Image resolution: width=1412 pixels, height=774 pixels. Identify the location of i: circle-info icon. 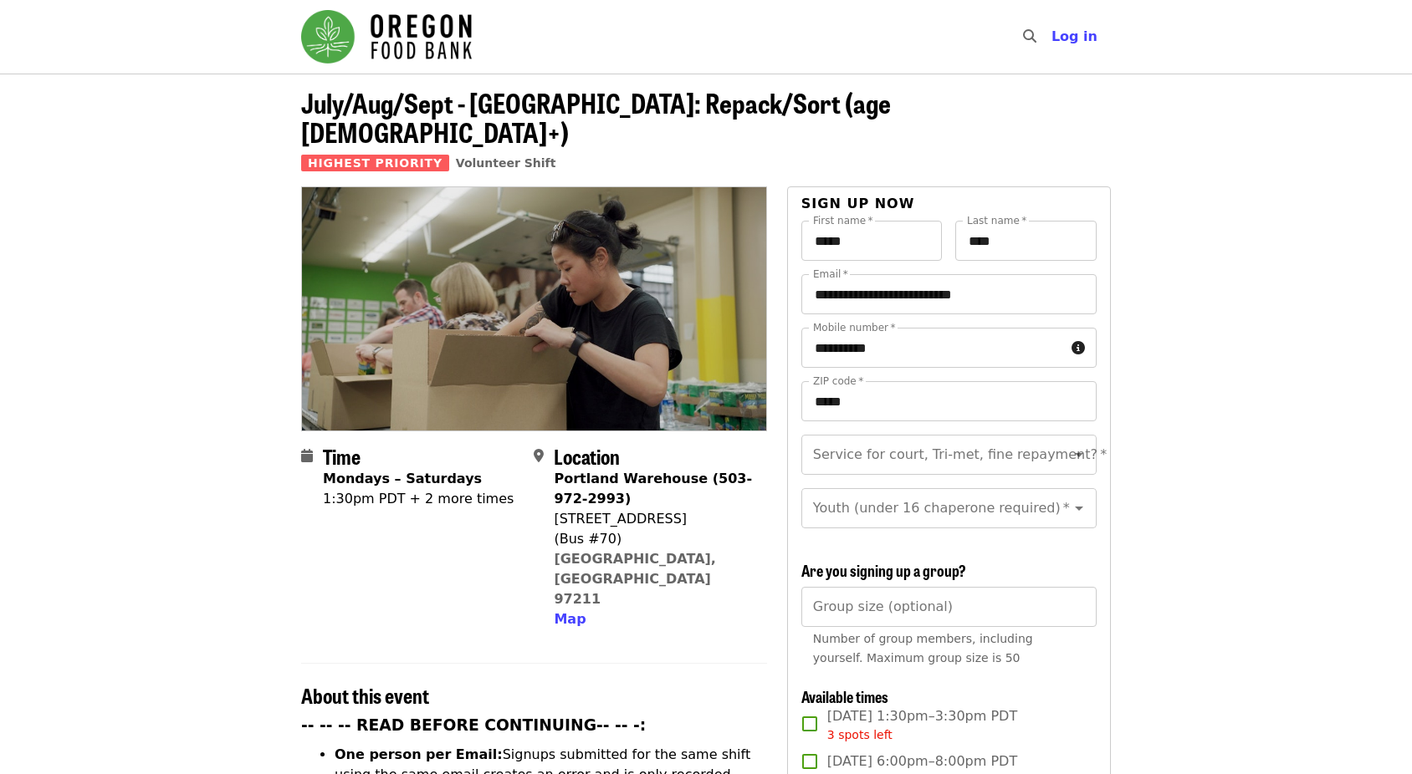
(1078, 348).